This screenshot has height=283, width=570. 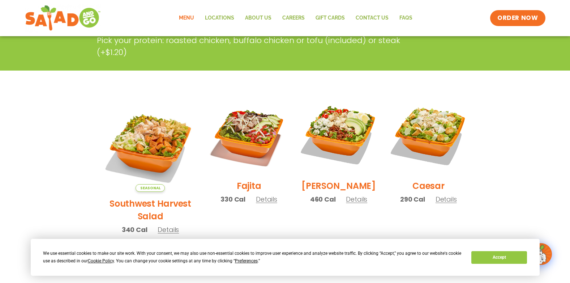 What do you see at coordinates (134, 229) in the screenshot?
I see `span: 340 Cal` at bounding box center [134, 229].